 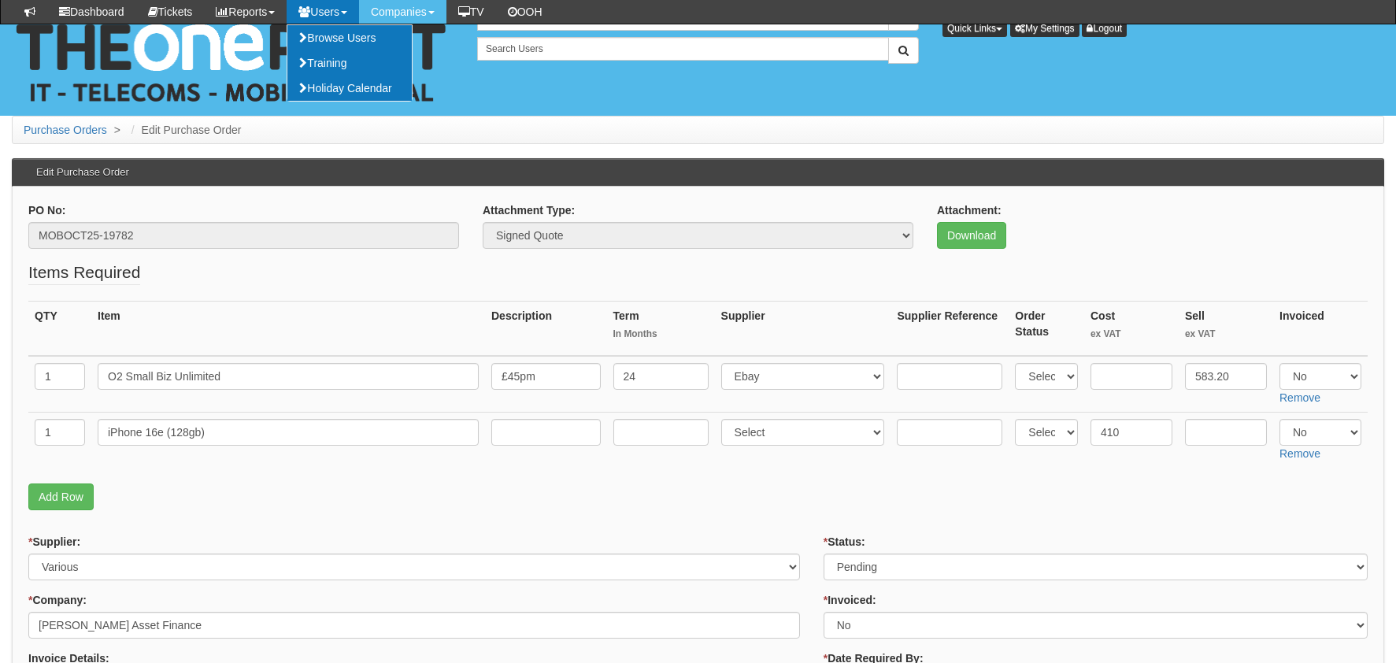 What do you see at coordinates (949, 328) in the screenshot?
I see `th: Supplier Reference` at bounding box center [949, 328].